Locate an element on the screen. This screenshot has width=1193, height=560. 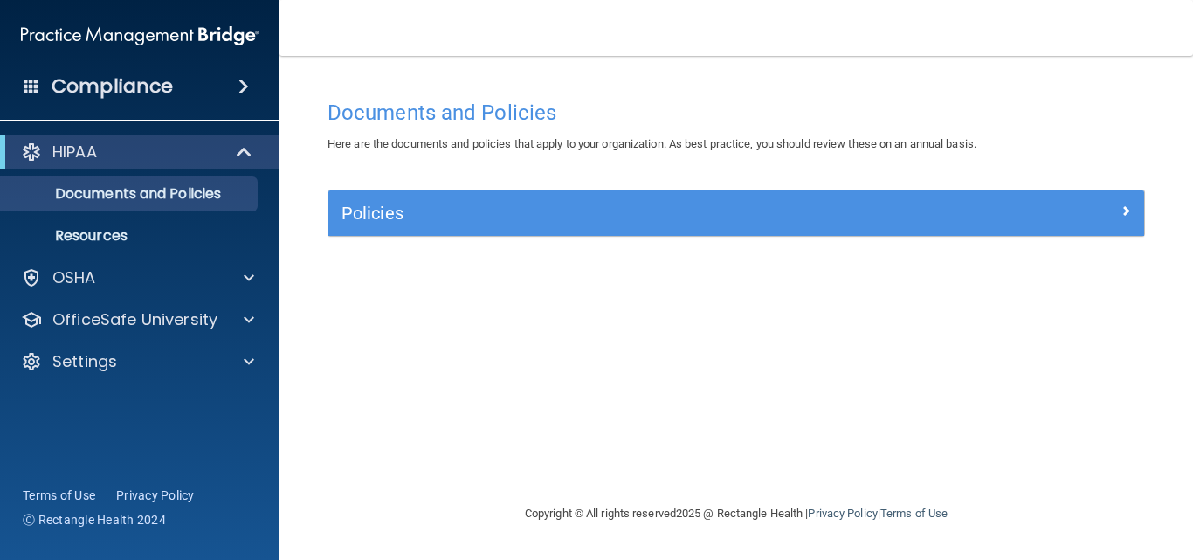
div: Copyright © All rights reserved 2025 @ Rectangle Health | | is located at coordinates (736, 514).